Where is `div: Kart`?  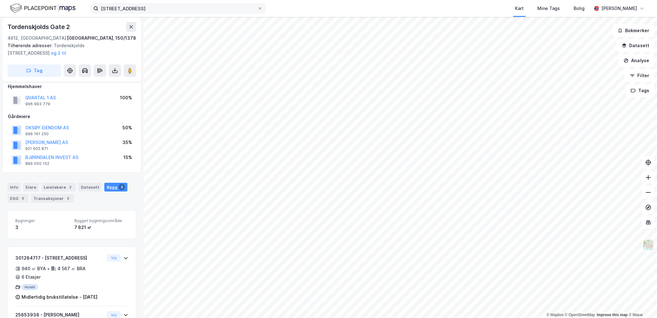 div: Kart is located at coordinates (519, 8).